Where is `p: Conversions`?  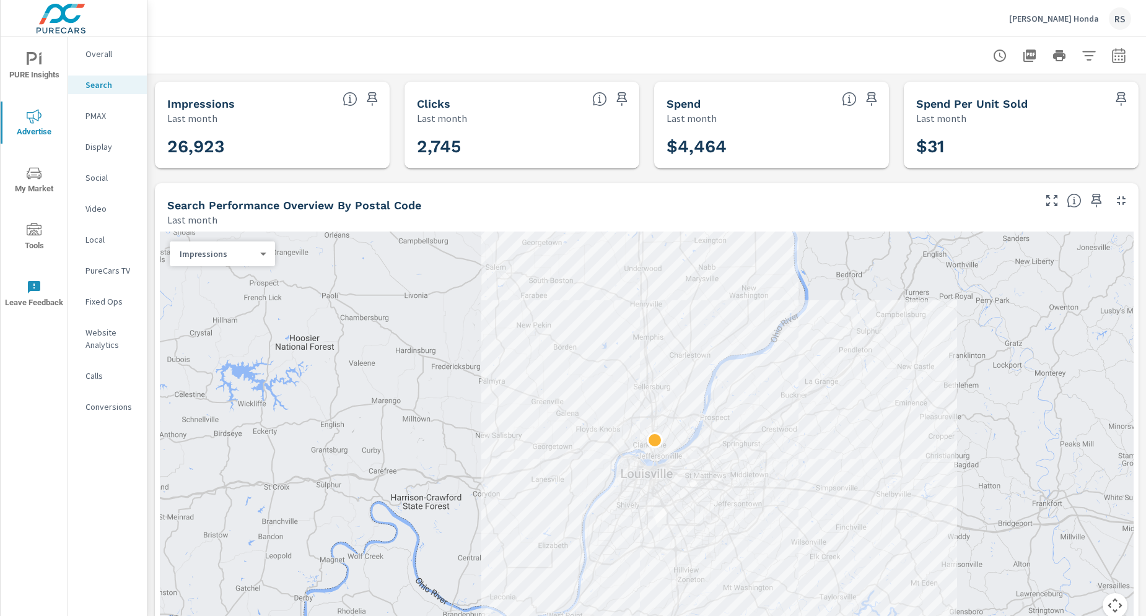 p: Conversions is located at coordinates (111, 407).